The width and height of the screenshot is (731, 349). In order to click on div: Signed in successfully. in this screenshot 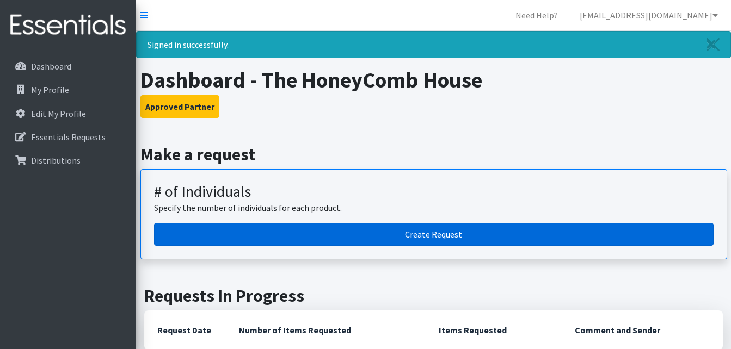, I will do `click(433, 45)`.